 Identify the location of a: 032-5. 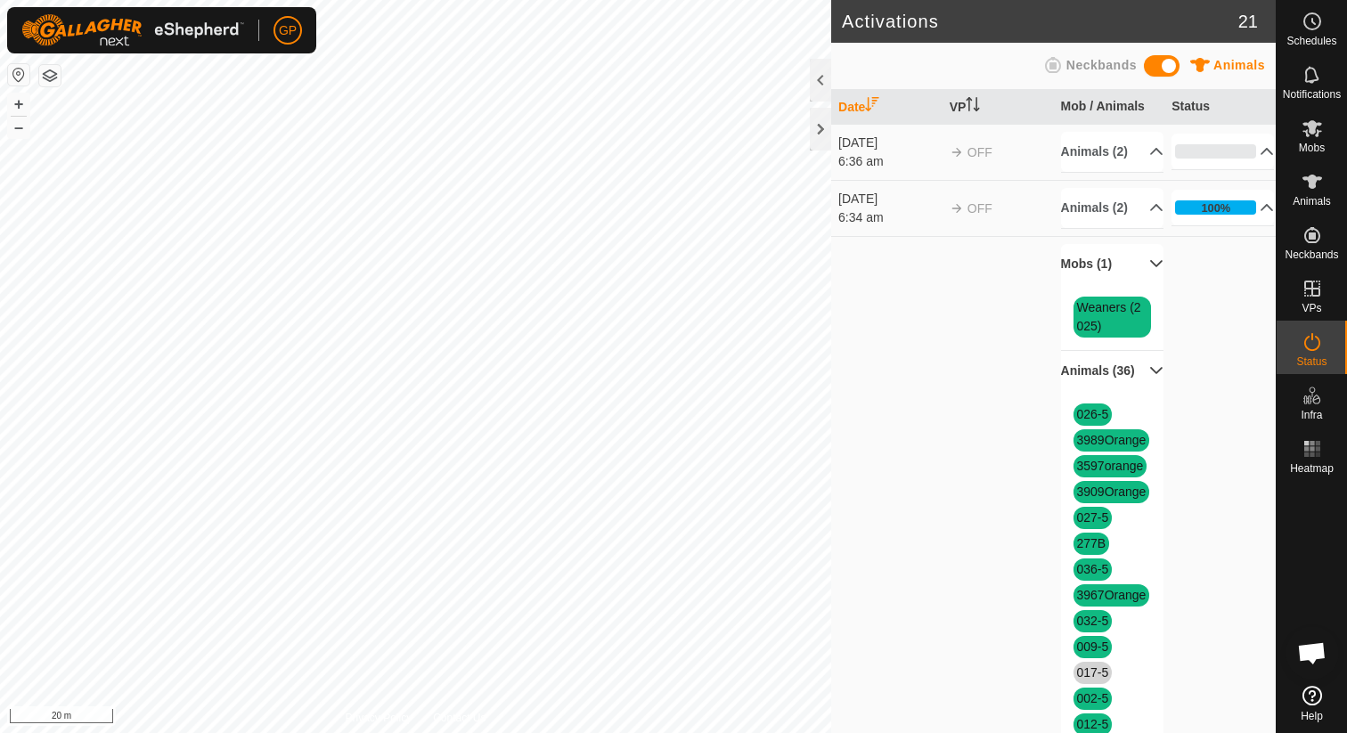
(1093, 621).